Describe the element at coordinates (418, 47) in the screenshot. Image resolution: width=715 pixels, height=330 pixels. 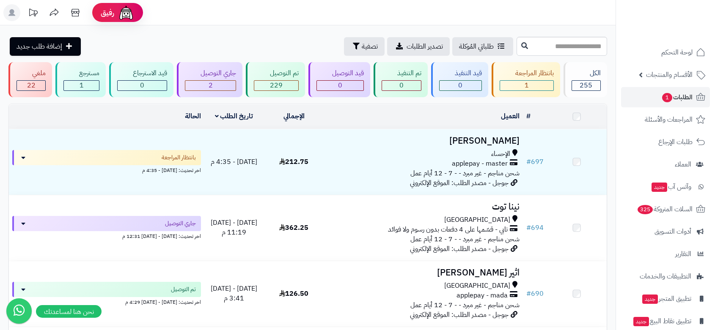
I see `a: تصدير الطلبات` at that location.